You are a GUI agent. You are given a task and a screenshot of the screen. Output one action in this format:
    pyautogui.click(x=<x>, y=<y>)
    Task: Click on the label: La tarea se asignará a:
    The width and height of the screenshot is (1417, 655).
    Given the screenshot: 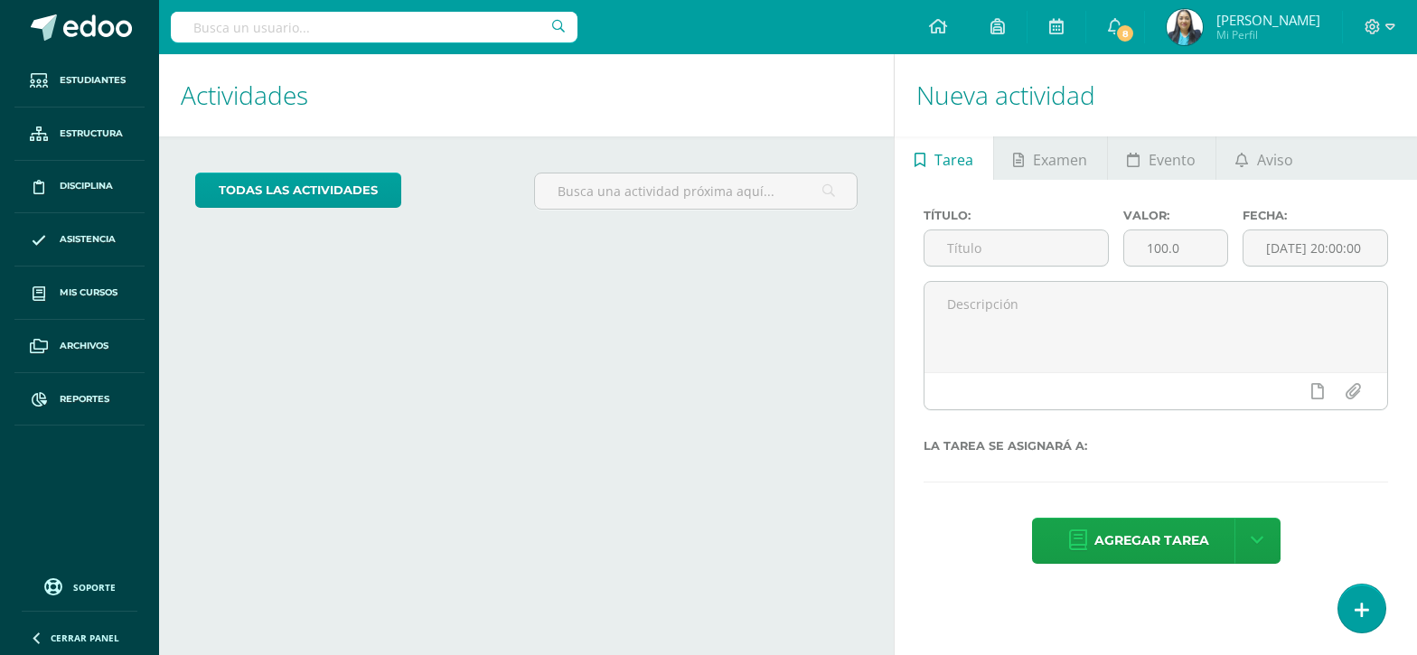 What is the action you would take?
    pyautogui.click(x=1156, y=446)
    